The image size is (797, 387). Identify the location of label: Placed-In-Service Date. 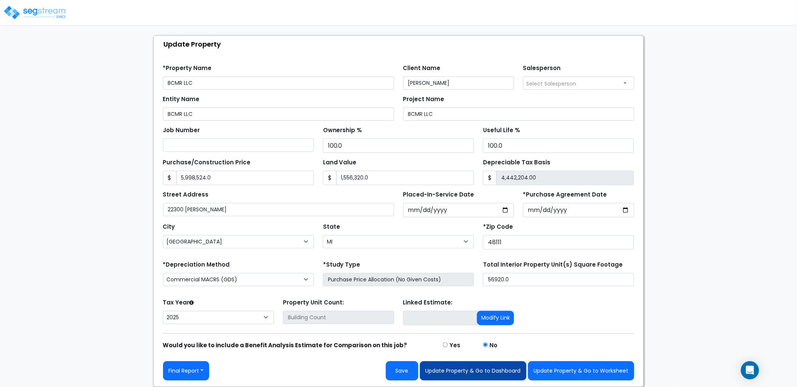
(439, 194).